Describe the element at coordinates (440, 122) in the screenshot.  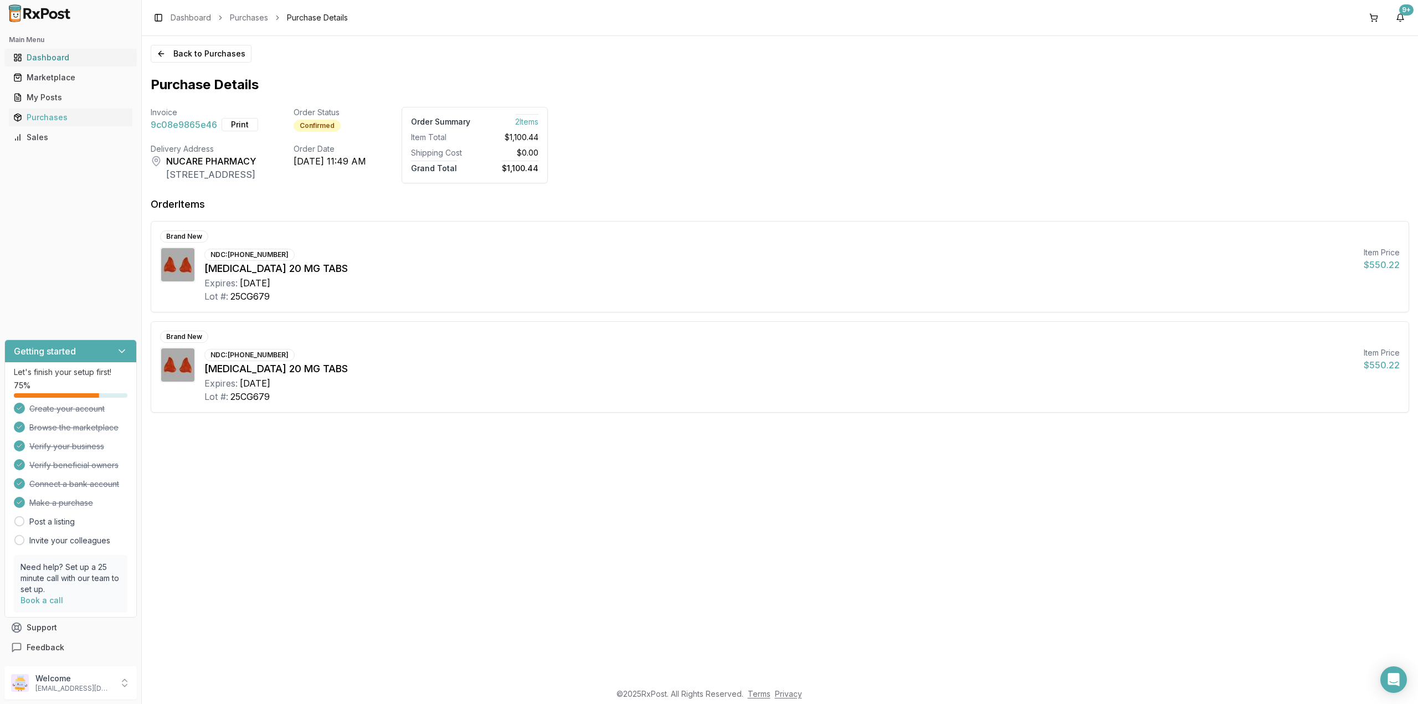
I see `div: Order Summary` at that location.